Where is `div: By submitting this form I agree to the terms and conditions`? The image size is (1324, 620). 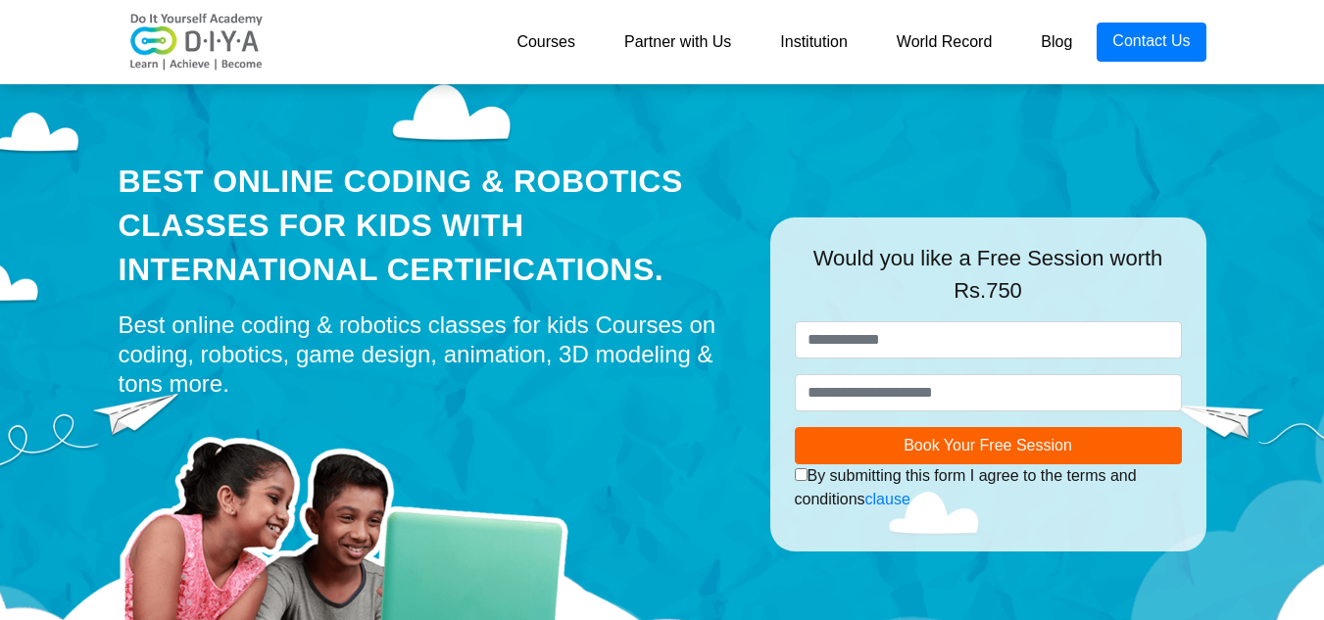 div: By submitting this form I agree to the terms and conditions is located at coordinates (988, 488).